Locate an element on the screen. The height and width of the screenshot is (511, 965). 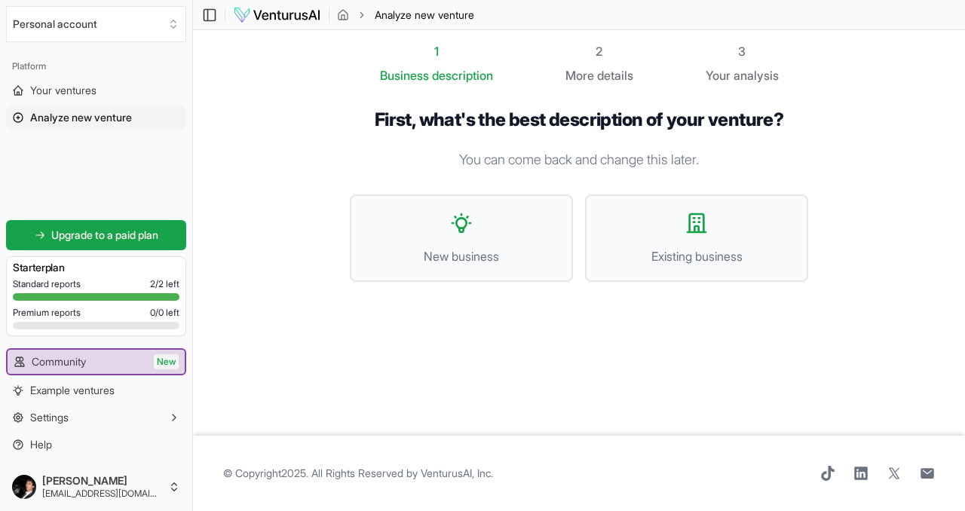
a: Analyze new venture is located at coordinates (96, 118).